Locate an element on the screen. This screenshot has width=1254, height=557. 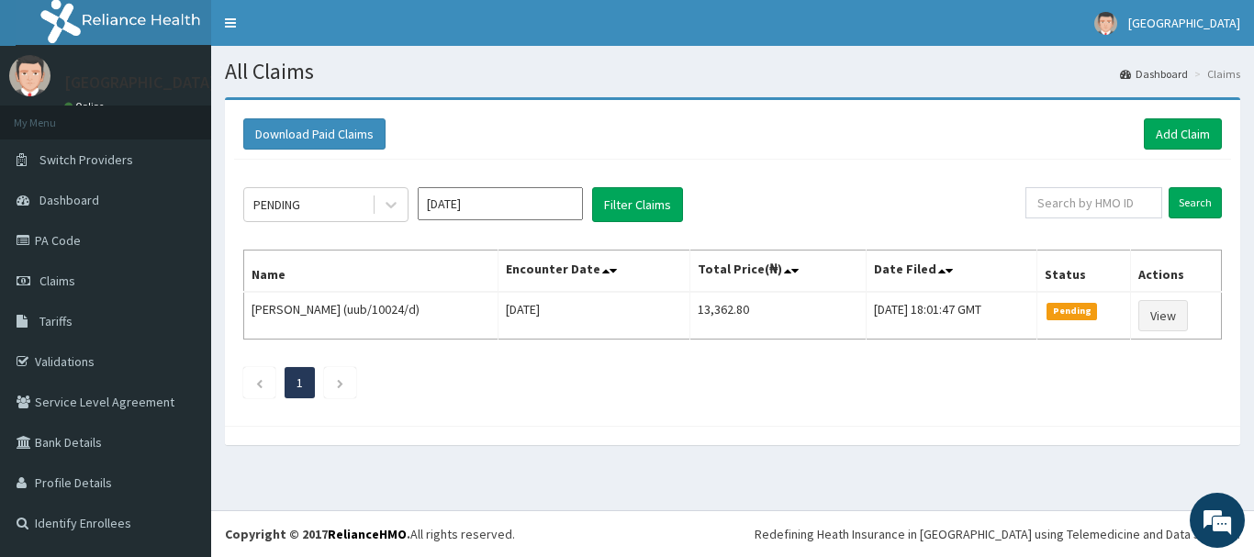
footer: All rights reserved. is located at coordinates (733, 533).